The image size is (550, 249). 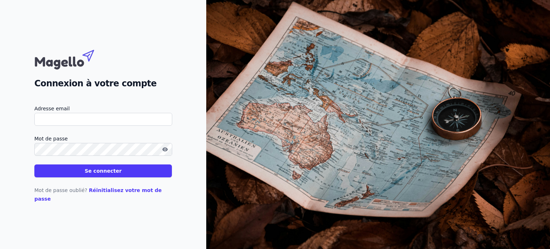 I want to click on h2: Connexion à votre compte, so click(x=103, y=83).